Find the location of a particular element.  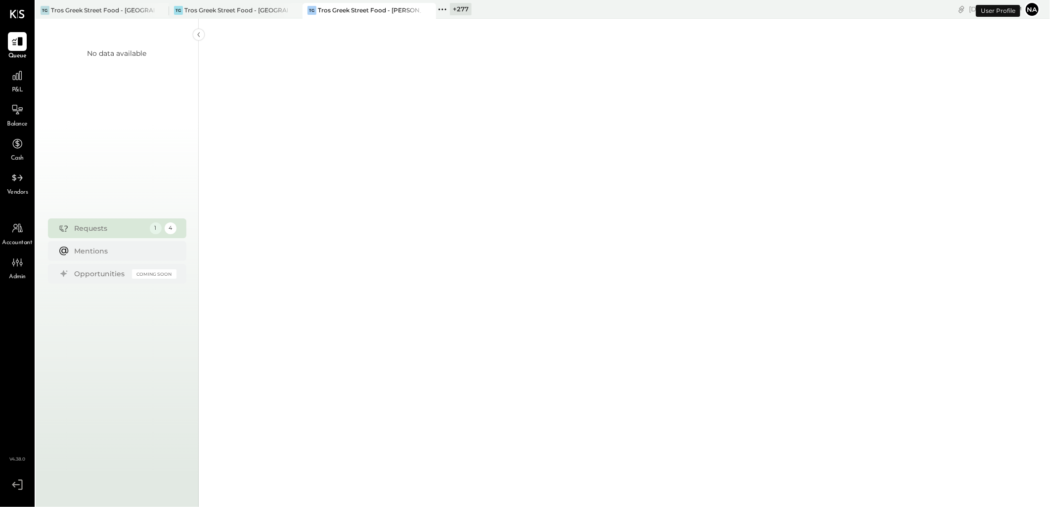

button: Na is located at coordinates (1032, 9).